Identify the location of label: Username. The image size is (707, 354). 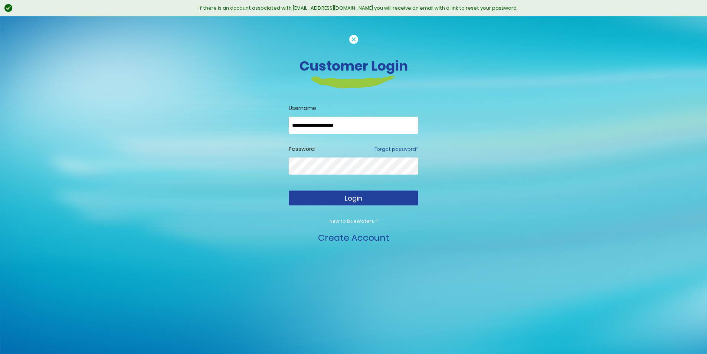
(353, 108).